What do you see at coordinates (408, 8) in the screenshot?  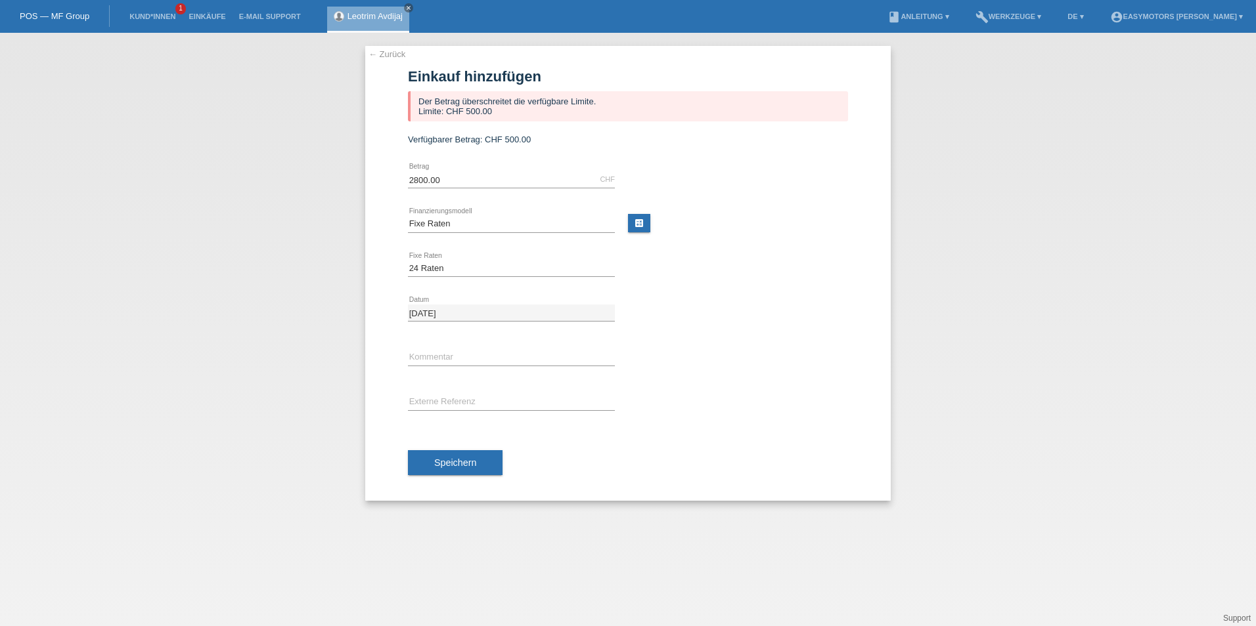 I see `a: close` at bounding box center [408, 8].